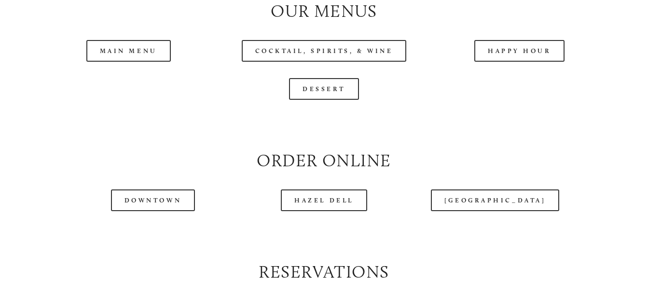  Describe the element at coordinates (153, 200) in the screenshot. I see `a: Downtown` at that location.